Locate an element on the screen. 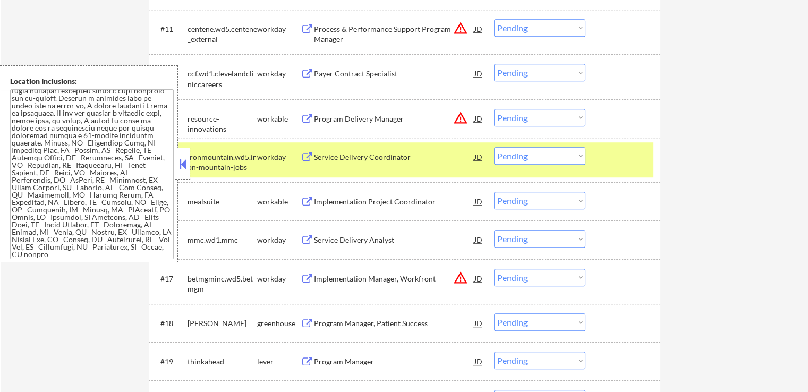  div: mmc.wd1.mmc is located at coordinates (222, 240).